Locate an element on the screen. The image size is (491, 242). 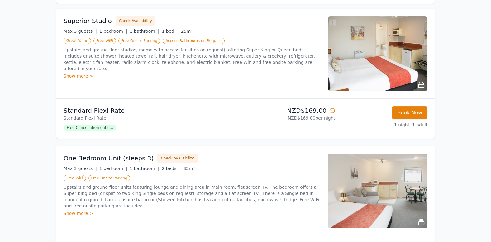
p: Upstairs and ground floor units featuring lounge and dining area in main room, flat screen TV. Th... is located at coordinates (192, 197).